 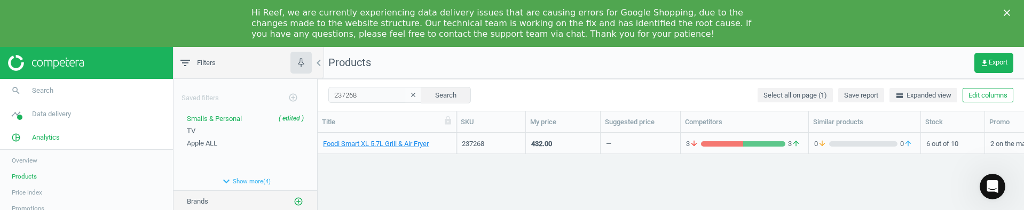 What do you see at coordinates (376, 144) in the screenshot?
I see `a: Foodi Smart XL 5.7L Grill & Air Fryer` at bounding box center [376, 144].